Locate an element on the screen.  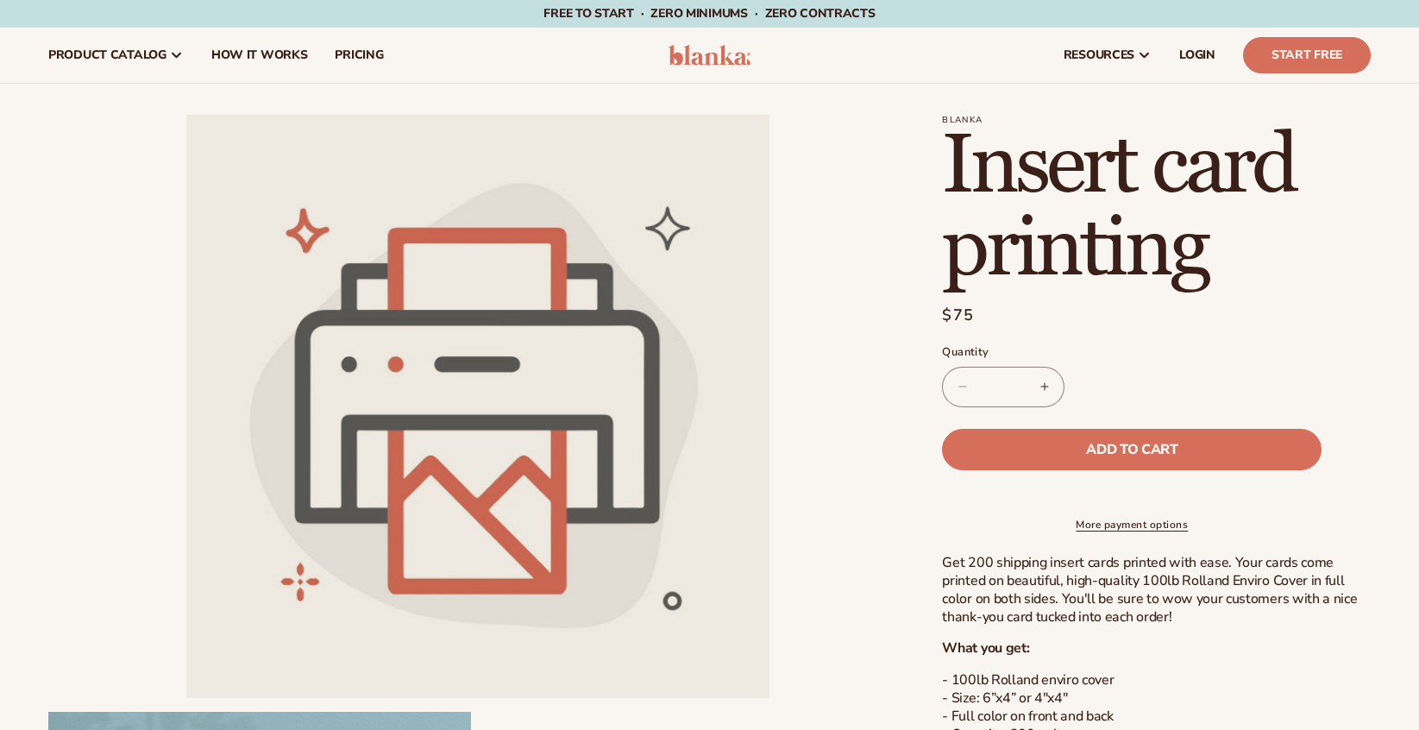
span: product catalog is located at coordinates (107, 55).